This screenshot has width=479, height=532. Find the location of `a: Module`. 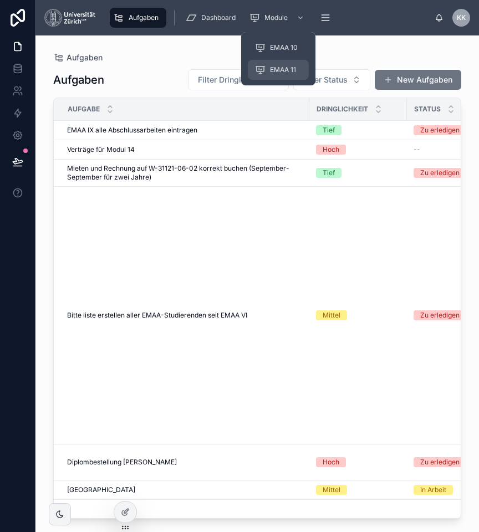

a: Module is located at coordinates (278, 18).